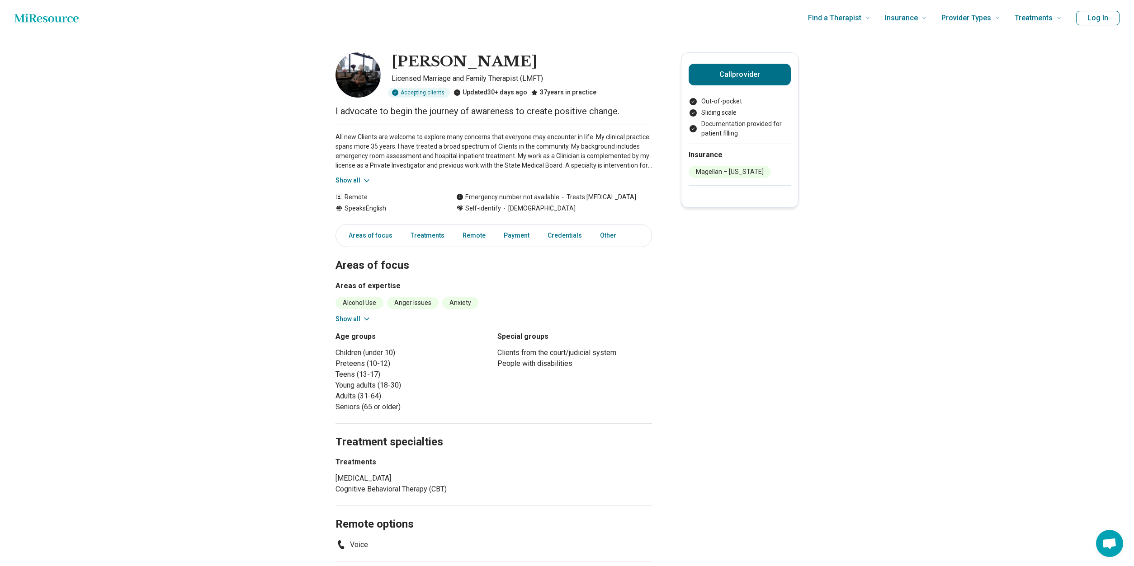 This screenshot has width=1134, height=566. Describe the element at coordinates (399, 462) in the screenshot. I see `h3: Treatments` at that location.